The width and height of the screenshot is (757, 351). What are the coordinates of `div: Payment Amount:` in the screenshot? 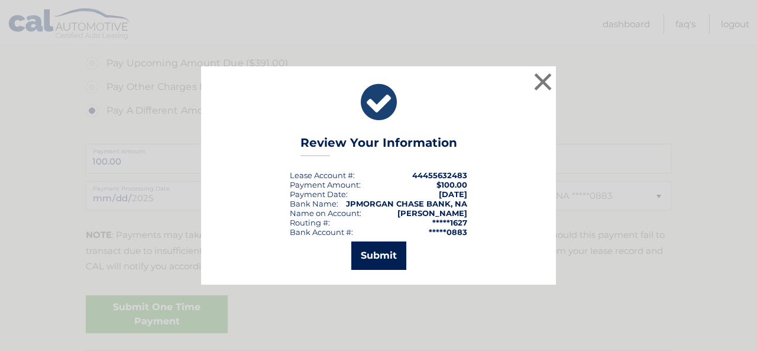 It's located at (325, 185).